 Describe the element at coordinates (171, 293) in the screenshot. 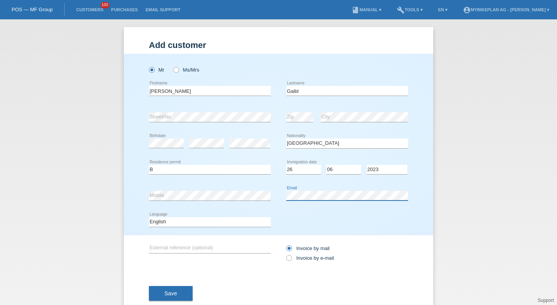

I see `span: Save` at that location.